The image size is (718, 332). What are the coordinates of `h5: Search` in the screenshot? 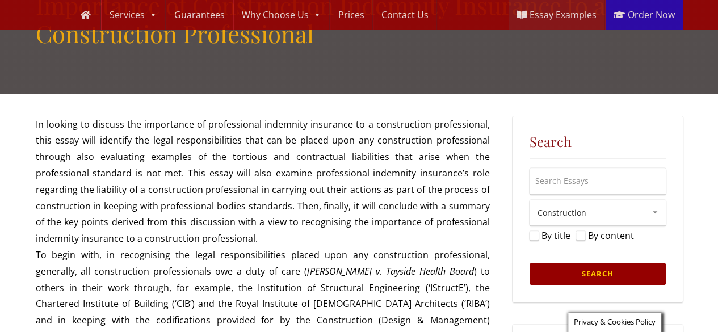 It's located at (597, 141).